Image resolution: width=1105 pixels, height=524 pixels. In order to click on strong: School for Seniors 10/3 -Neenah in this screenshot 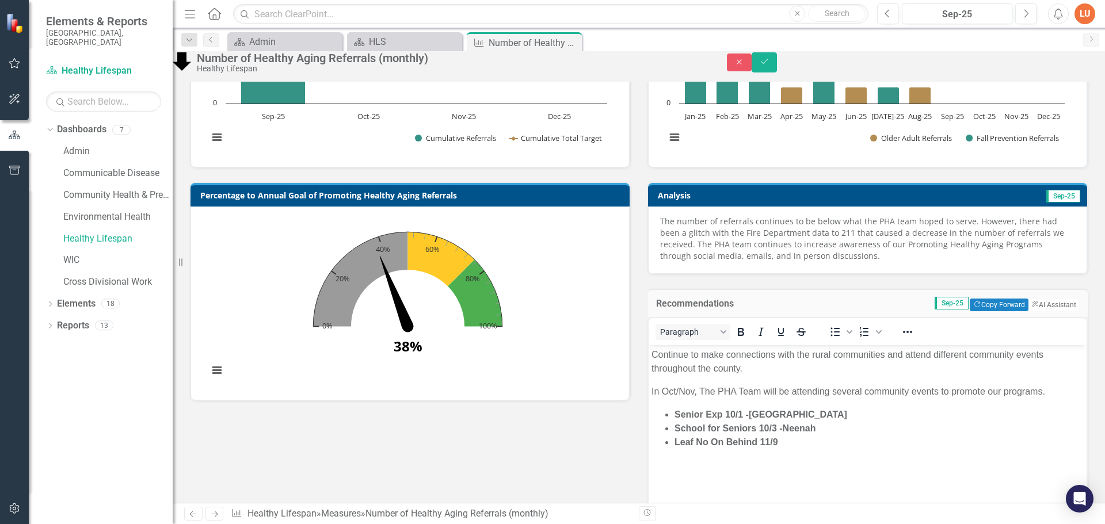, I will do `click(96, 83)`.